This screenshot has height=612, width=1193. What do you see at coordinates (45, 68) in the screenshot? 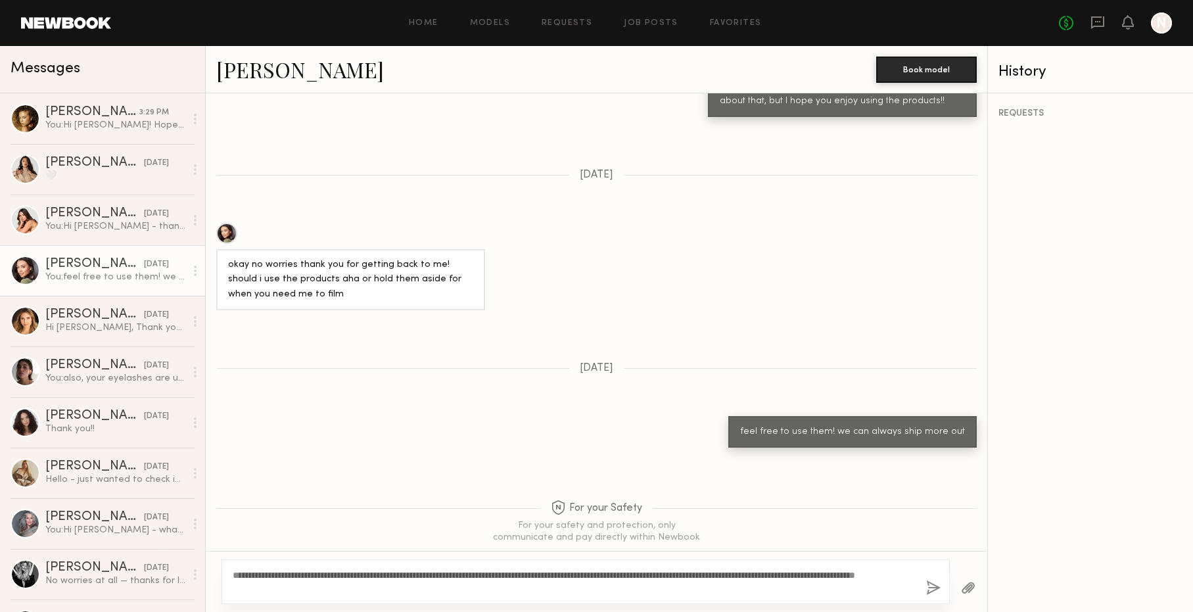
I see `span: Messages` at bounding box center [45, 68].